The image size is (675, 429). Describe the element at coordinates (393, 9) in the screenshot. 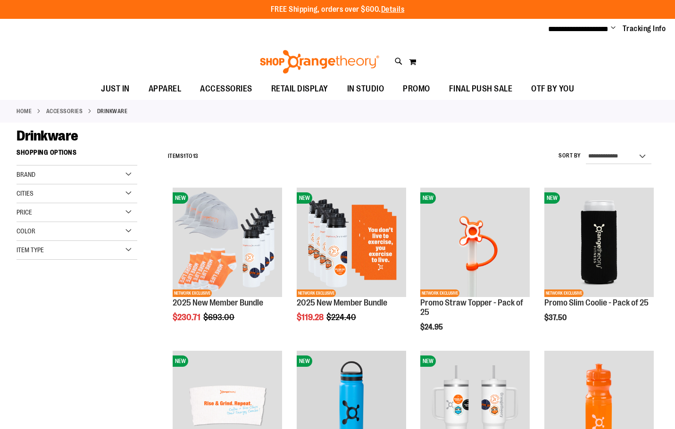

I see `a: Details` at that location.